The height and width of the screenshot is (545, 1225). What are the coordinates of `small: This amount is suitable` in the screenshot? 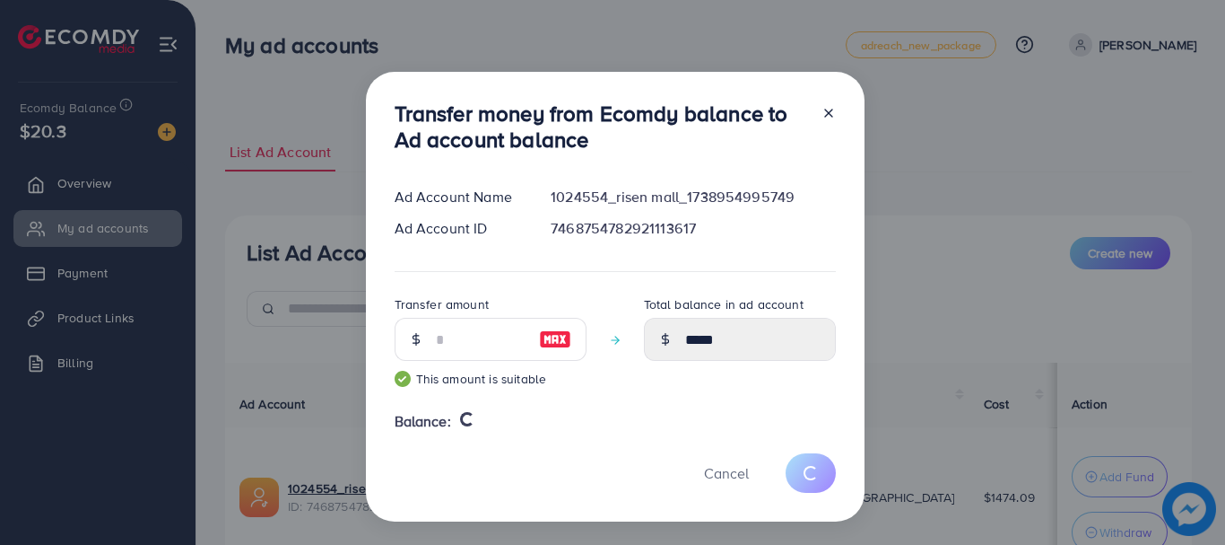 It's located at (491, 379).